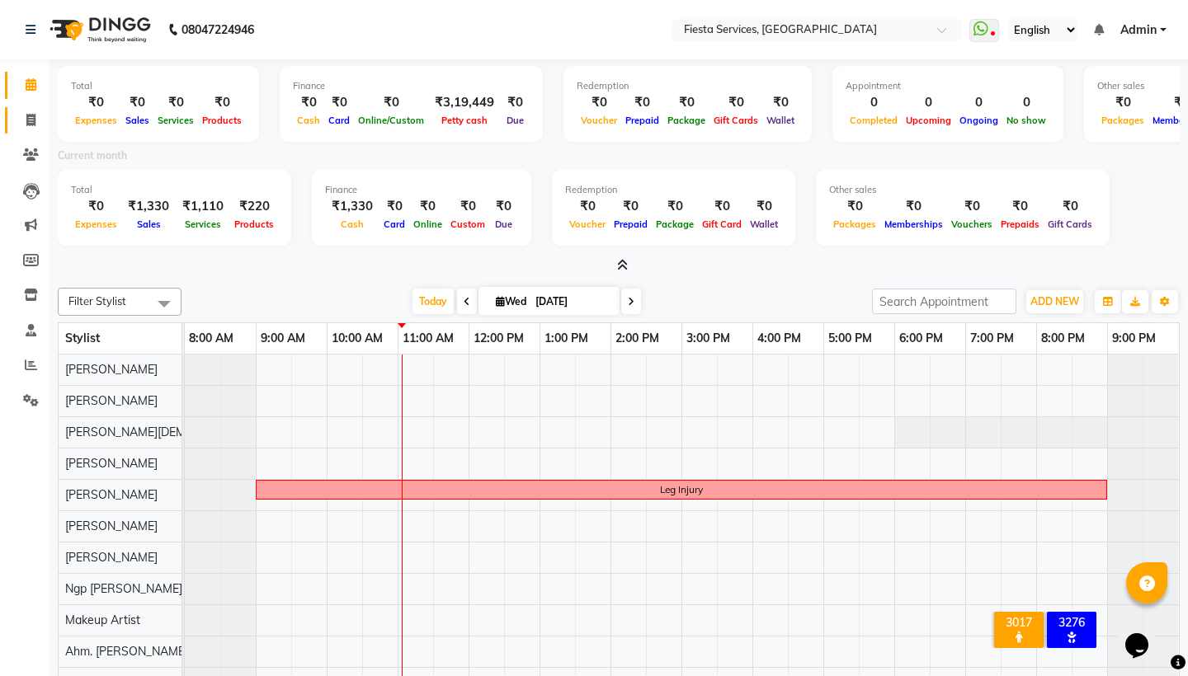 The width and height of the screenshot is (1188, 676). What do you see at coordinates (218, 30) in the screenshot?
I see `b: 08047224946` at bounding box center [218, 30].